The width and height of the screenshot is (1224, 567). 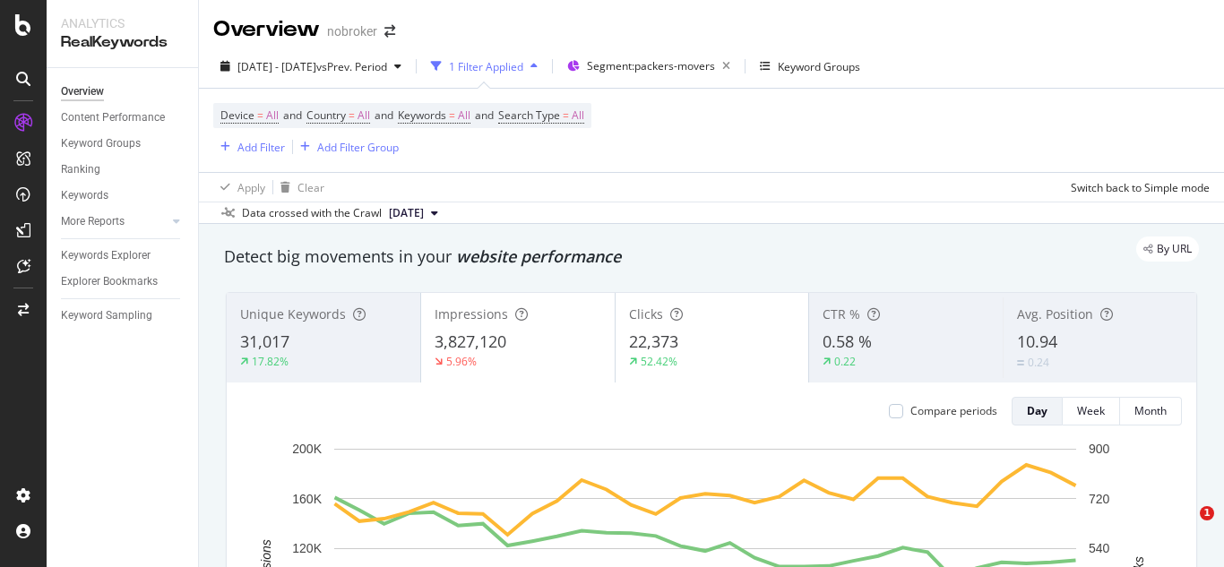 What do you see at coordinates (307, 499) in the screenshot?
I see `text: 160K` at bounding box center [307, 499].